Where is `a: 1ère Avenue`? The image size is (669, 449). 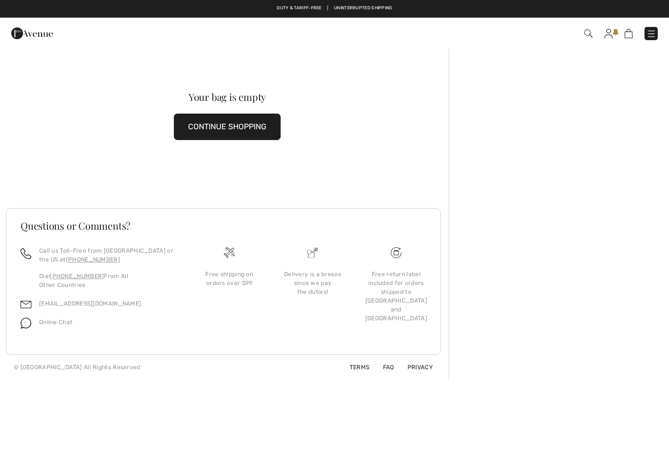 a: 1ère Avenue is located at coordinates (32, 32).